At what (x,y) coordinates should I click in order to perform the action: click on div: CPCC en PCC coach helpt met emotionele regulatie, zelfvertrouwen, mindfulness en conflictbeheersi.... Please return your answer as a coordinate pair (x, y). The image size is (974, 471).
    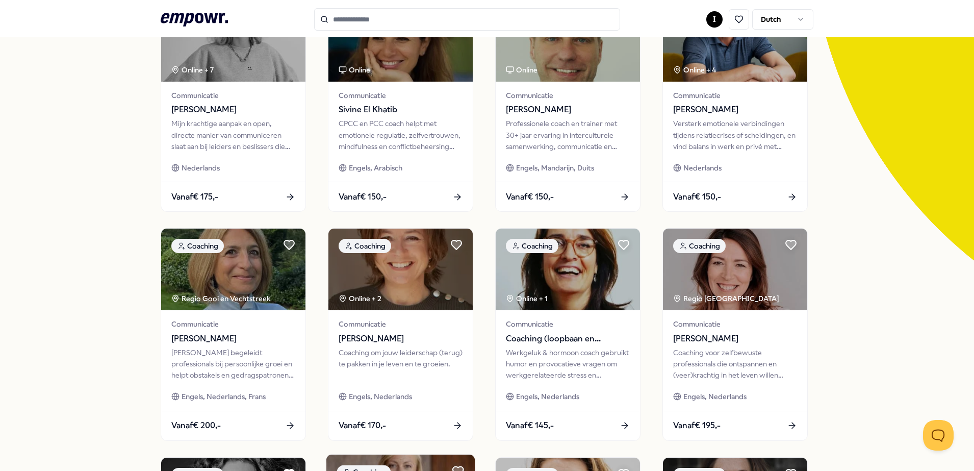
    Looking at the image, I should click on (400, 135).